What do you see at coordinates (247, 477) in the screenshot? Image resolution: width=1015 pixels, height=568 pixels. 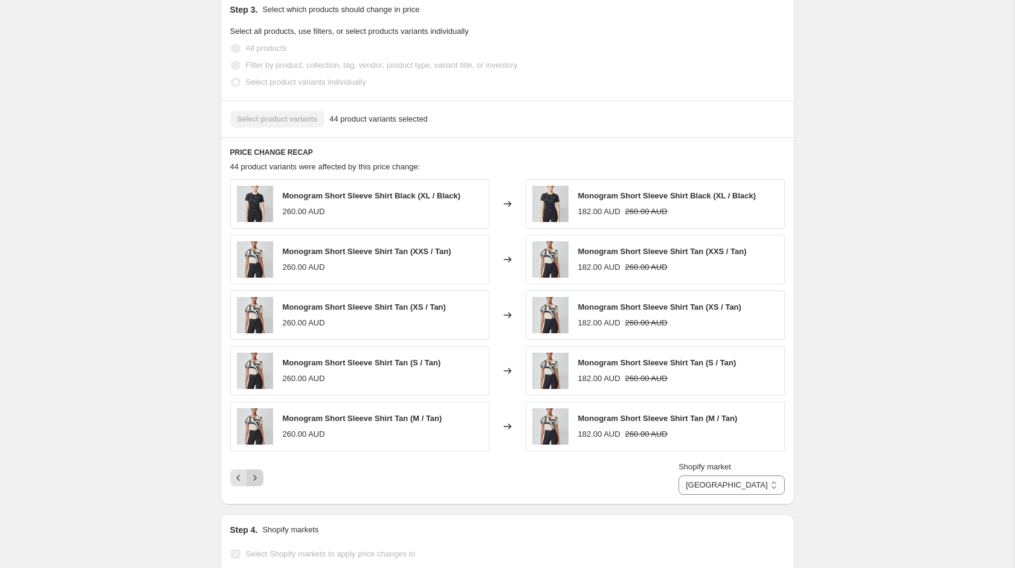 I see `nav: Pagination` at bounding box center [247, 477].